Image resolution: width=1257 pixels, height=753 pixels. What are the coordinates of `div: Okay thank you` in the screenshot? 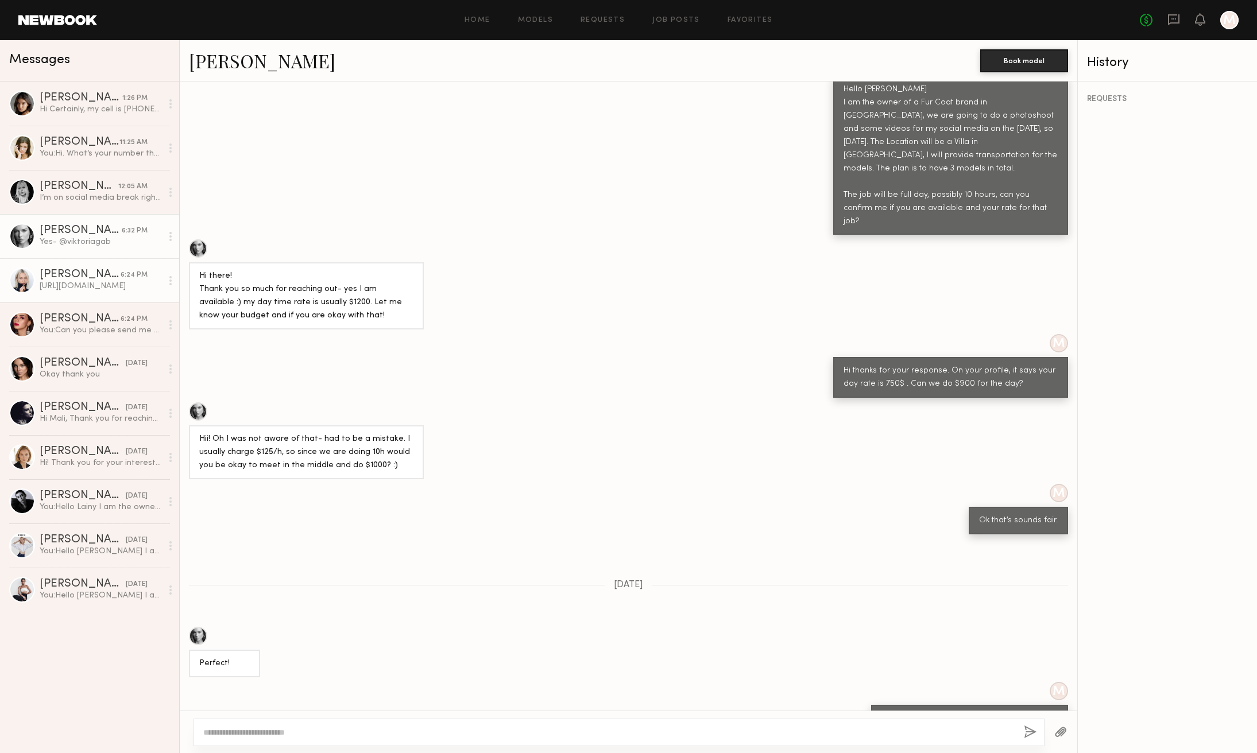 It's located at (100, 374).